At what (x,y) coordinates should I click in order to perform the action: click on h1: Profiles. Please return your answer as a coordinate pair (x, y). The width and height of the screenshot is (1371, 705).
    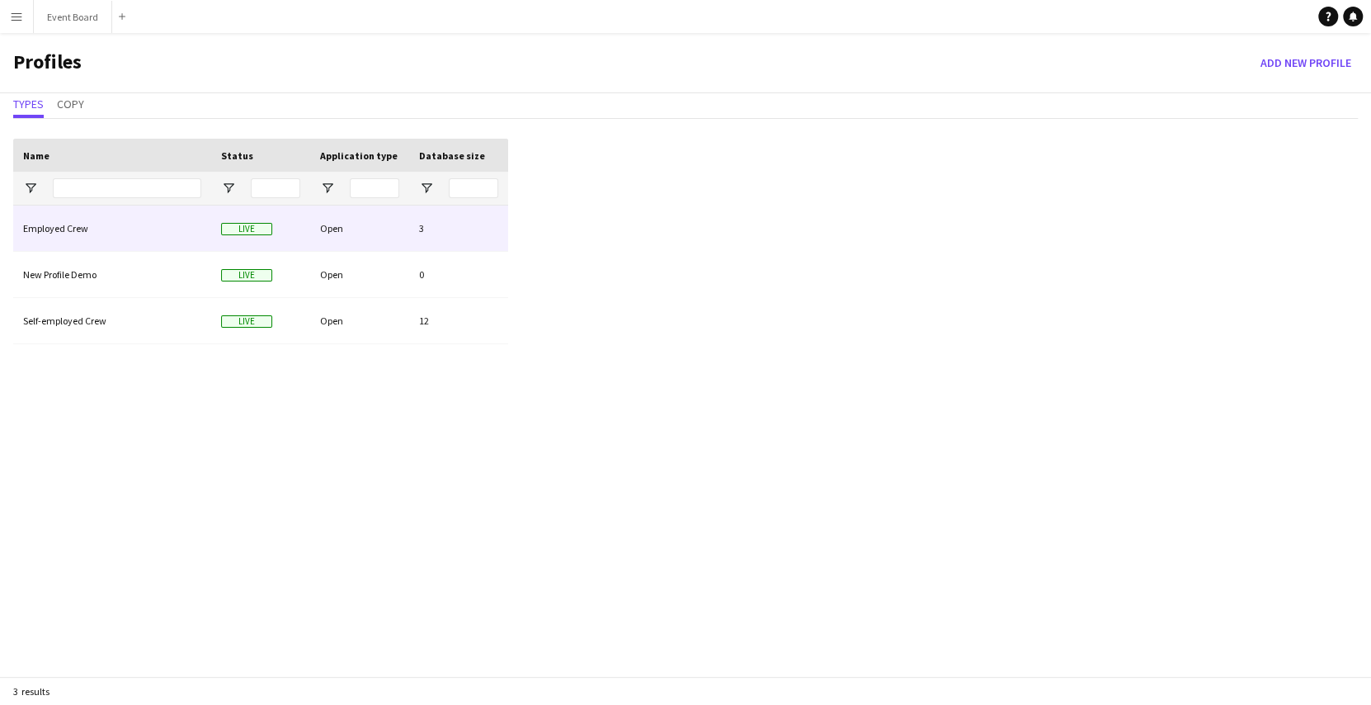
    Looking at the image, I should click on (47, 63).